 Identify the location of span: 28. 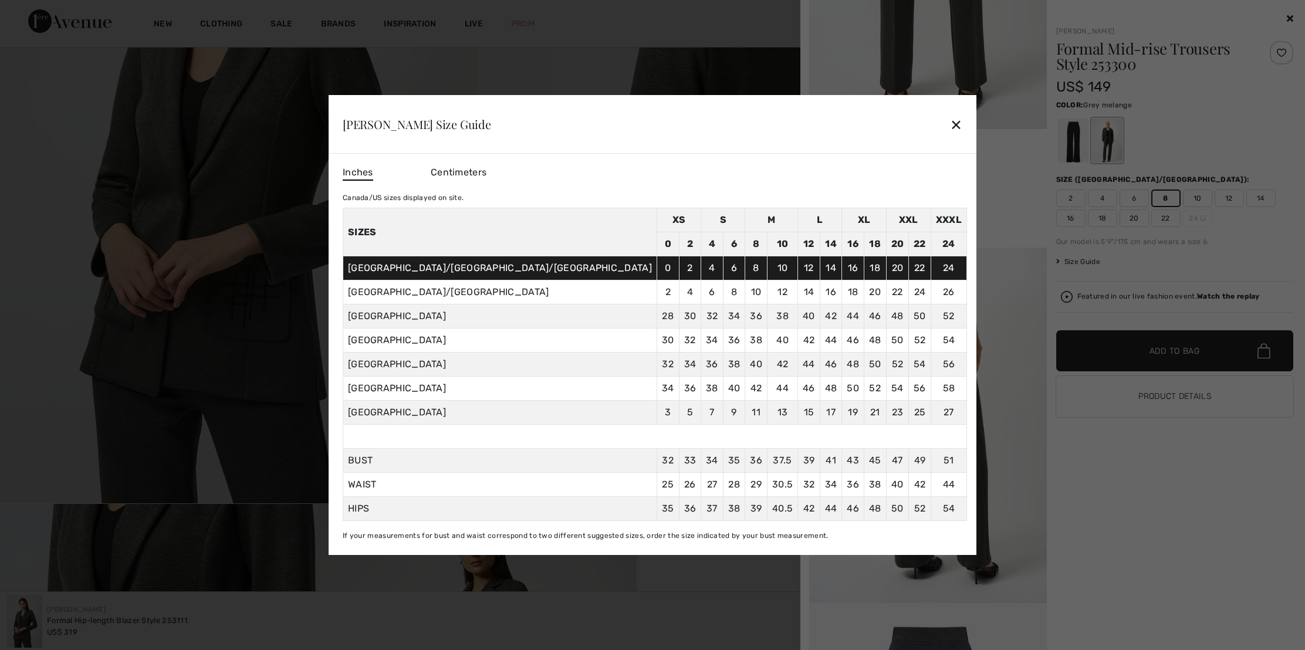
(734, 484).